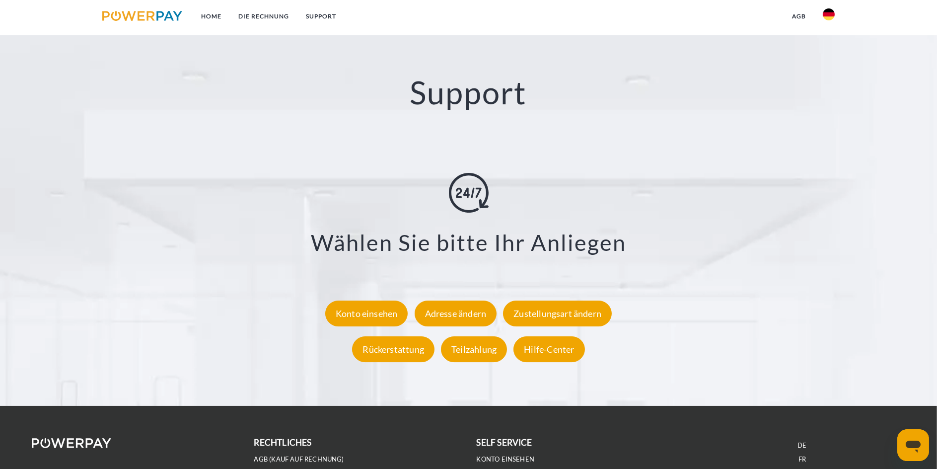 The width and height of the screenshot is (937, 469). I want to click on div: Adresse ändern, so click(456, 314).